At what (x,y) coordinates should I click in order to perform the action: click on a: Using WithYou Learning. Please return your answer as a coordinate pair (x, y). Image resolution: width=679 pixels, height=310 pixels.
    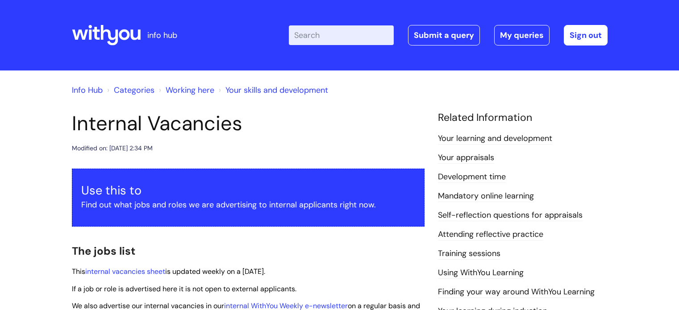
    Looking at the image, I should click on (481, 273).